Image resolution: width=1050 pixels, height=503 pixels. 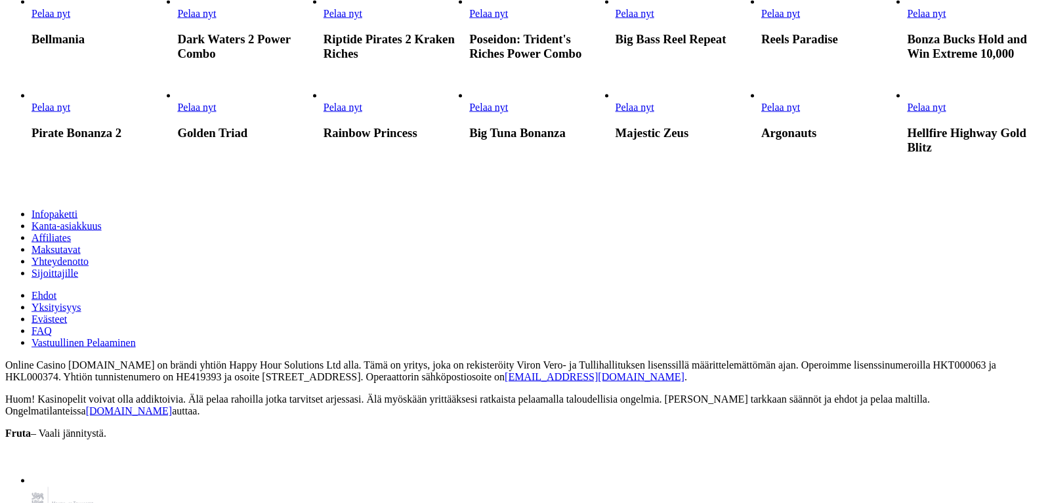 I want to click on a: Vastuullinen Pelaaminen, so click(x=83, y=342).